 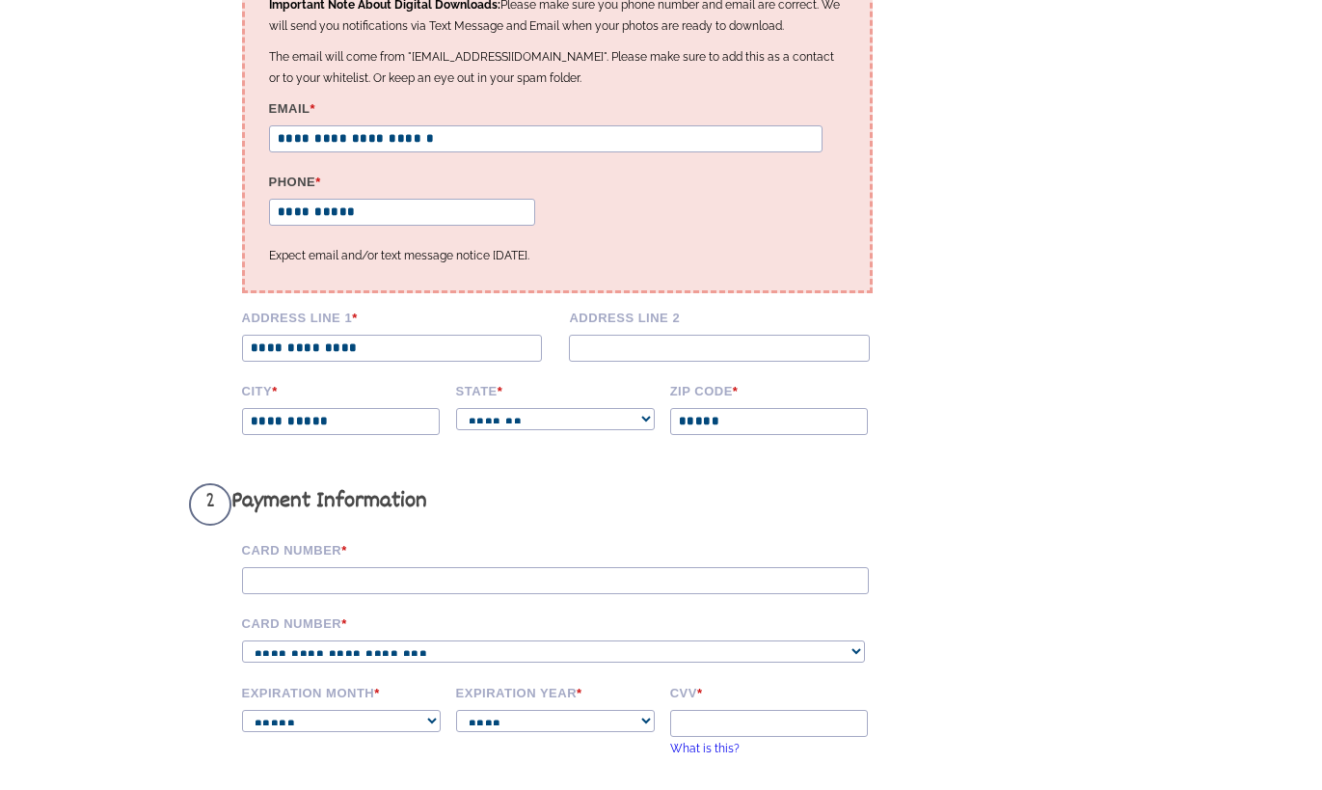 I want to click on label: Expiration Year, so click(x=556, y=691).